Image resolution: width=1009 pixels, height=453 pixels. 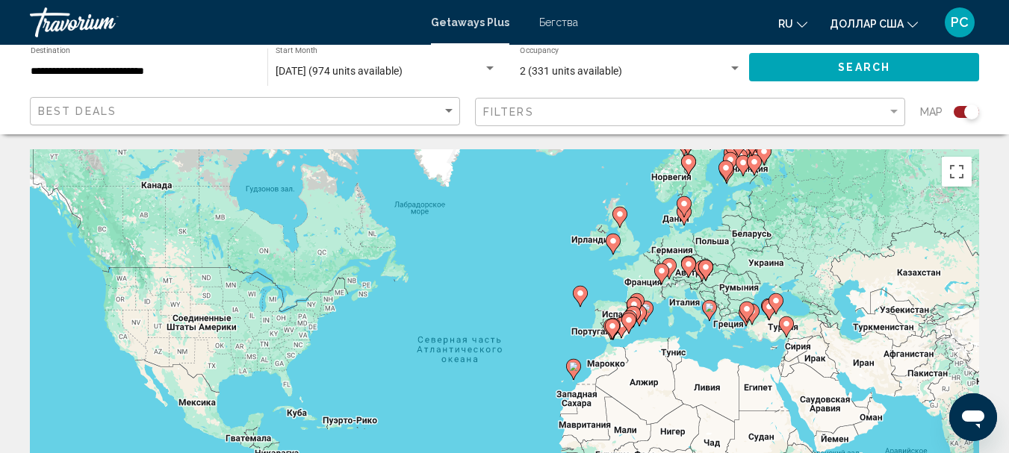 I want to click on font: Бегства, so click(x=559, y=22).